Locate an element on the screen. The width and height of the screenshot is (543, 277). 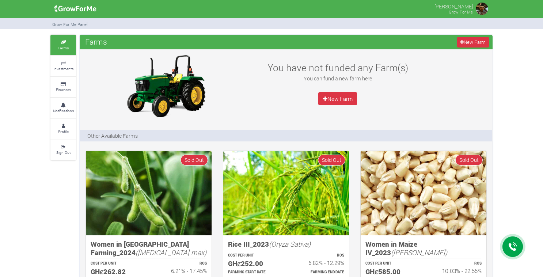
small: Grow For Me Panel is located at coordinates (70, 24).